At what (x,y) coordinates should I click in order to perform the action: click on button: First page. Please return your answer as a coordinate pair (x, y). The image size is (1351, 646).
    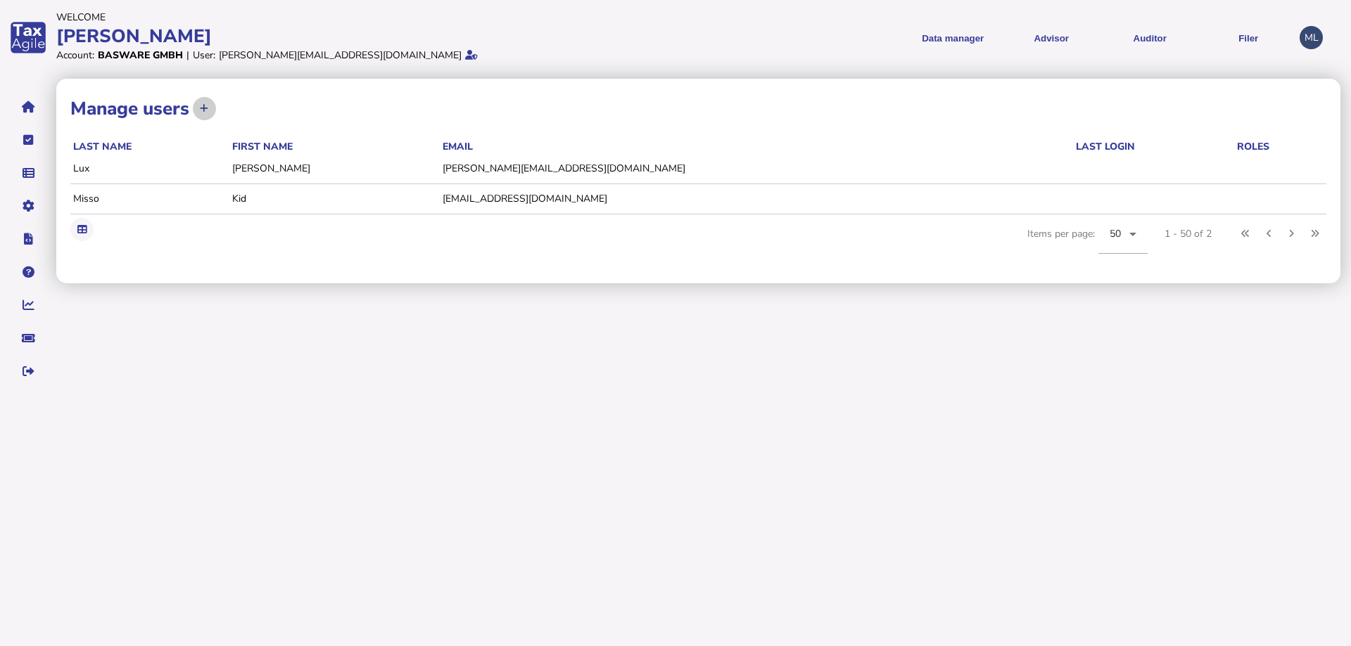
    Looking at the image, I should click on (1245, 234).